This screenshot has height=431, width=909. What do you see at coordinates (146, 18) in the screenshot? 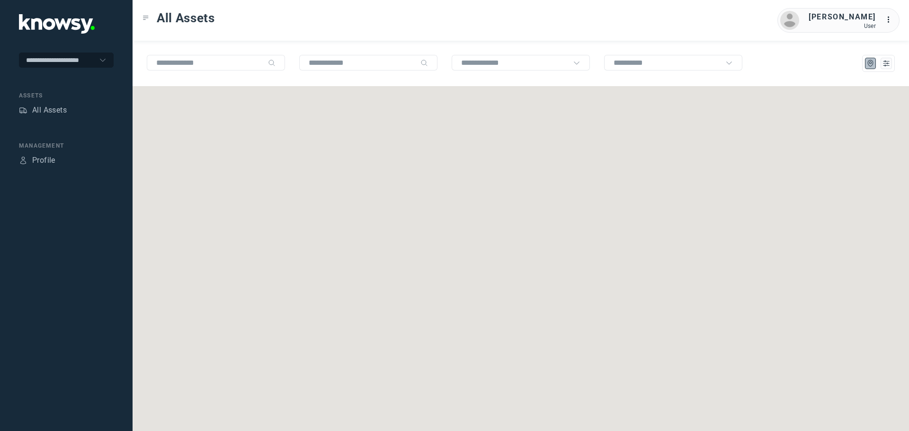
I see `div: Toggle Menu` at bounding box center [146, 18].